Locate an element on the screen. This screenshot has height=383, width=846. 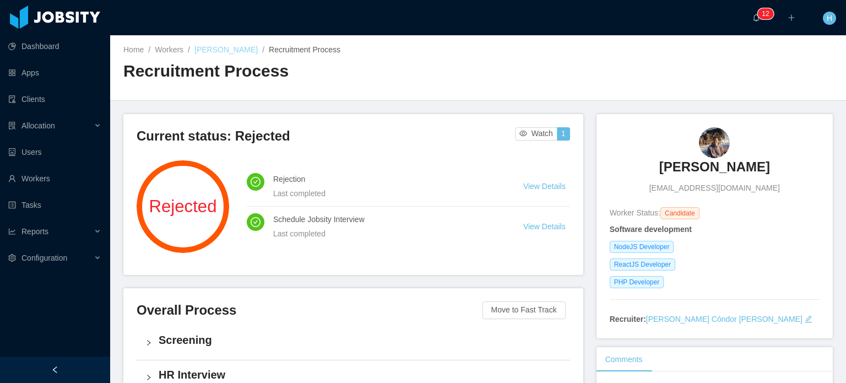
h4: Screening is located at coordinates (360, 340).